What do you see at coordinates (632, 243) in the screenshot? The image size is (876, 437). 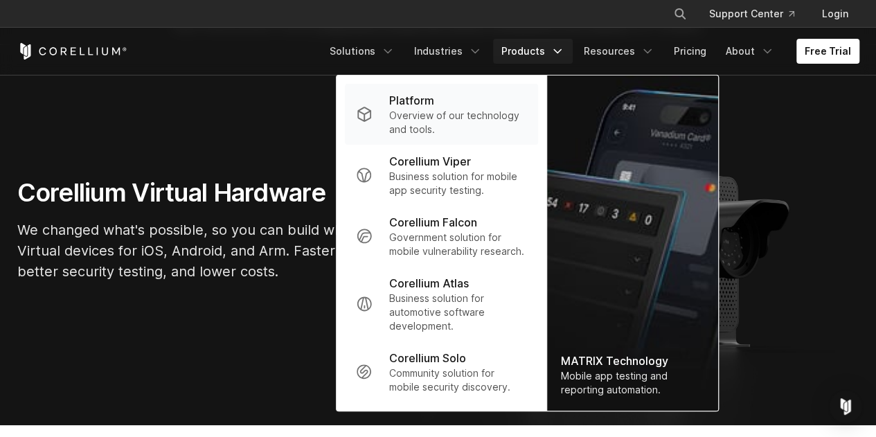 I see `img: Matrix_WebNav_1x` at bounding box center [632, 243].